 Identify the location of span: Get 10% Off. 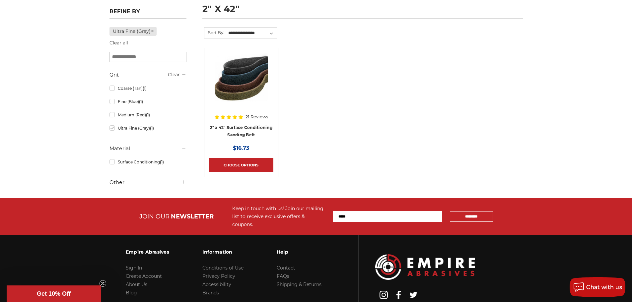
(54, 294).